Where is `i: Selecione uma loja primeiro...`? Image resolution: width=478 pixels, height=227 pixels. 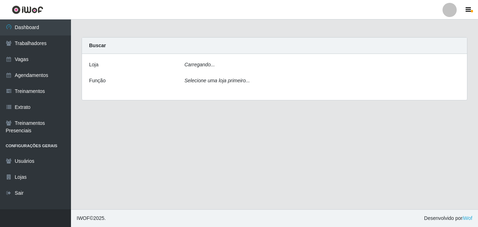 i: Selecione uma loja primeiro... is located at coordinates (217, 81).